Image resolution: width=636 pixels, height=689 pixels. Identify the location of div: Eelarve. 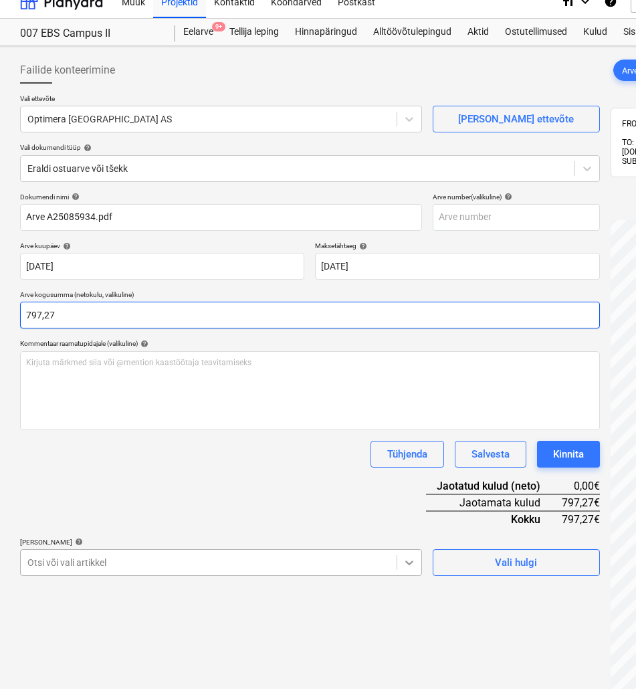
(198, 32).